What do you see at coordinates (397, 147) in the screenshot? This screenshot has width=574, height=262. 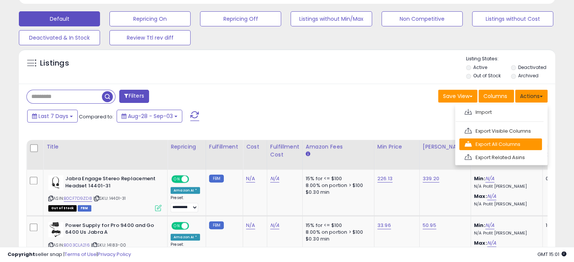 I see `div: Min Price` at bounding box center [397, 147].